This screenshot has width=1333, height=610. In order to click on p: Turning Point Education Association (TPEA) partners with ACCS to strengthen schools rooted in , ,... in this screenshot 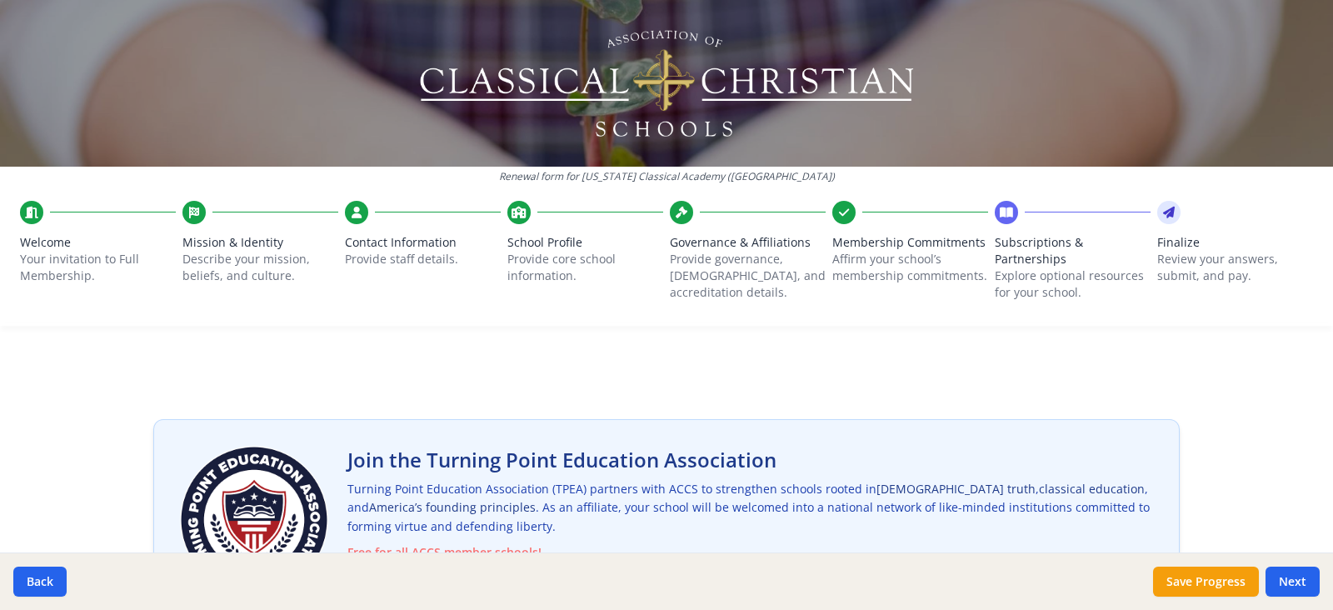, I will do `click(753, 532)`.